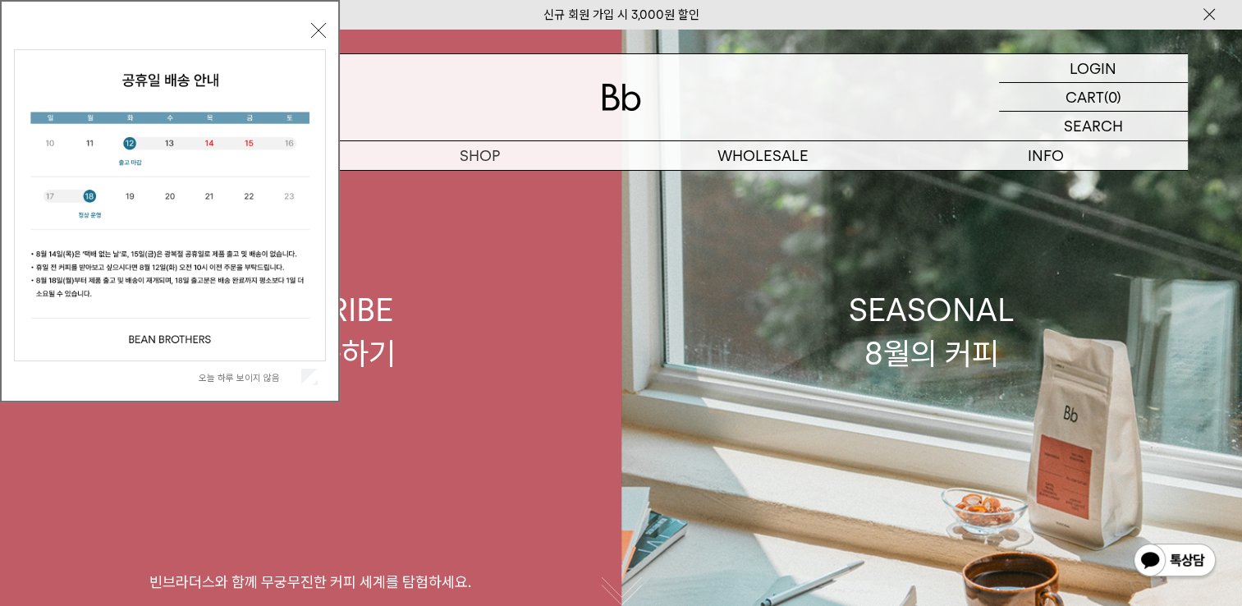 Image resolution: width=1242 pixels, height=606 pixels. Describe the element at coordinates (479, 155) in the screenshot. I see `p: SHOP` at that location.